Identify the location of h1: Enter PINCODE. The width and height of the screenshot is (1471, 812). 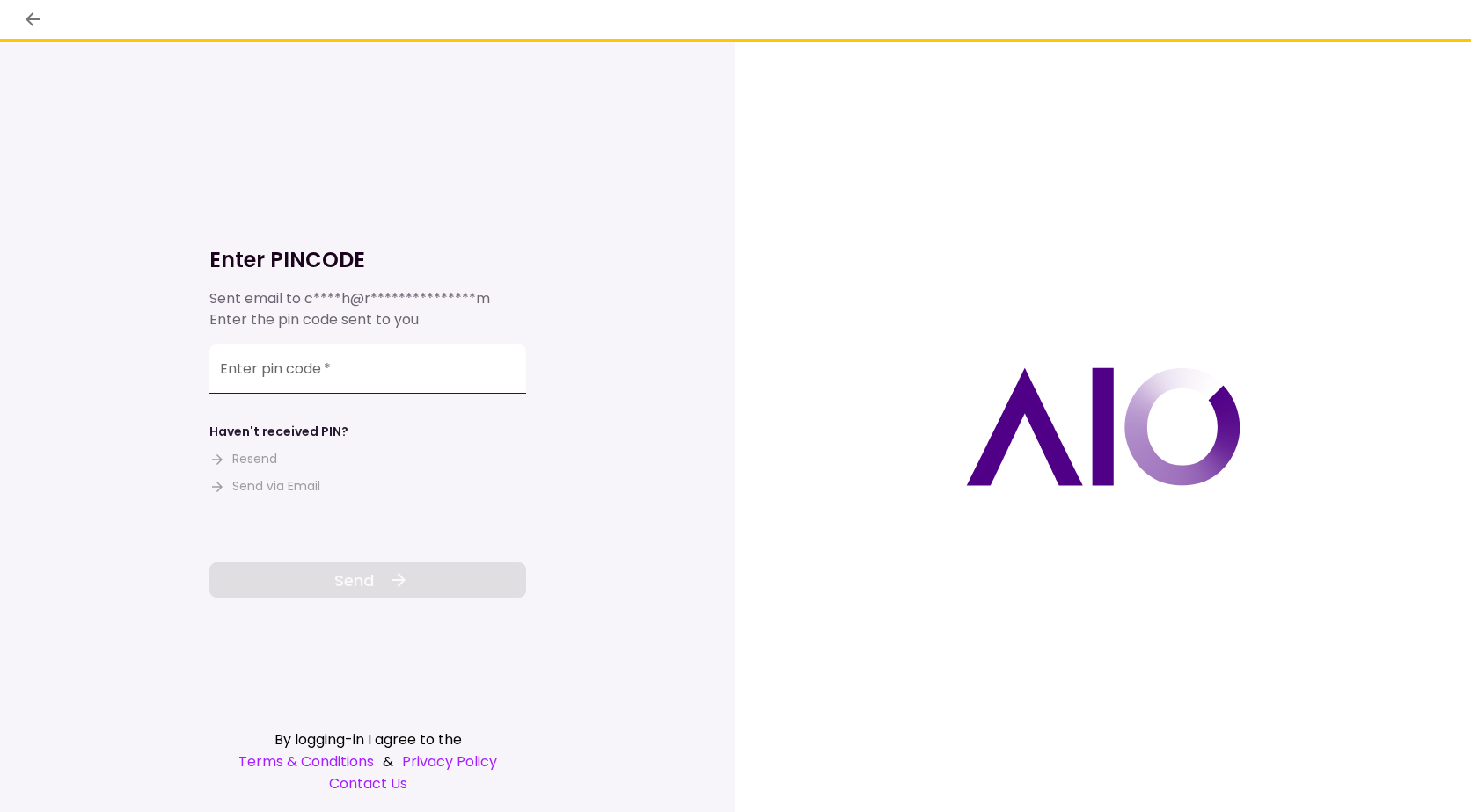
(368, 260).